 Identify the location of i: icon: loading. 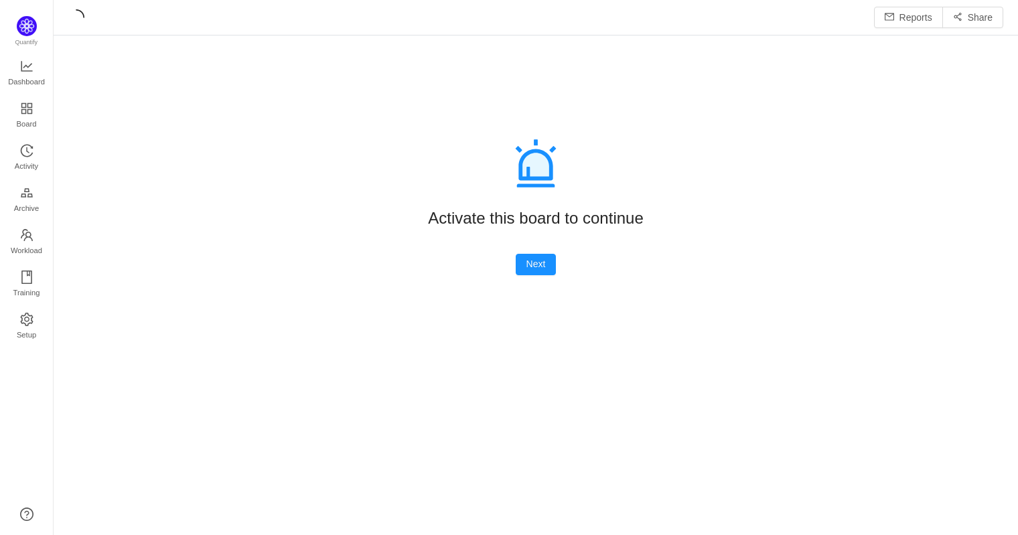
(76, 17).